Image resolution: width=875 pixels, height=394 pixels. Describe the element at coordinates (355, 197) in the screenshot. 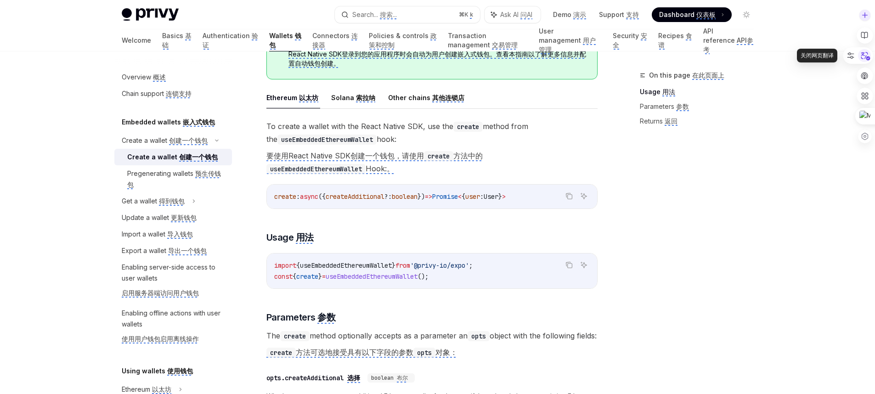

I see `span: createAdditional` at that location.